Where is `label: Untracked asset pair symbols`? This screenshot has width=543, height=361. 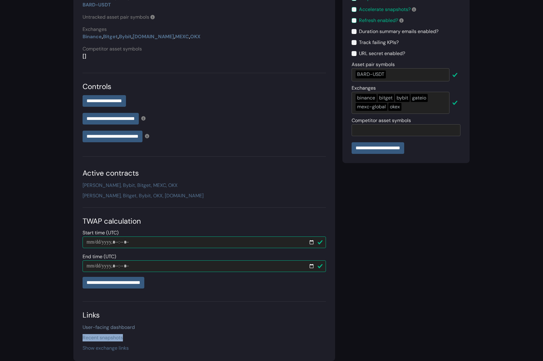
label: Untracked asset pair symbols is located at coordinates (119, 17).